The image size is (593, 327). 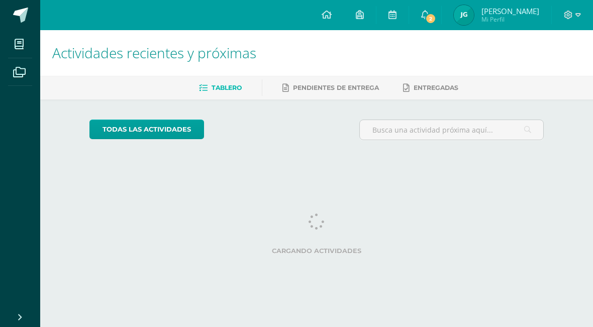 I want to click on span: 2, so click(x=431, y=19).